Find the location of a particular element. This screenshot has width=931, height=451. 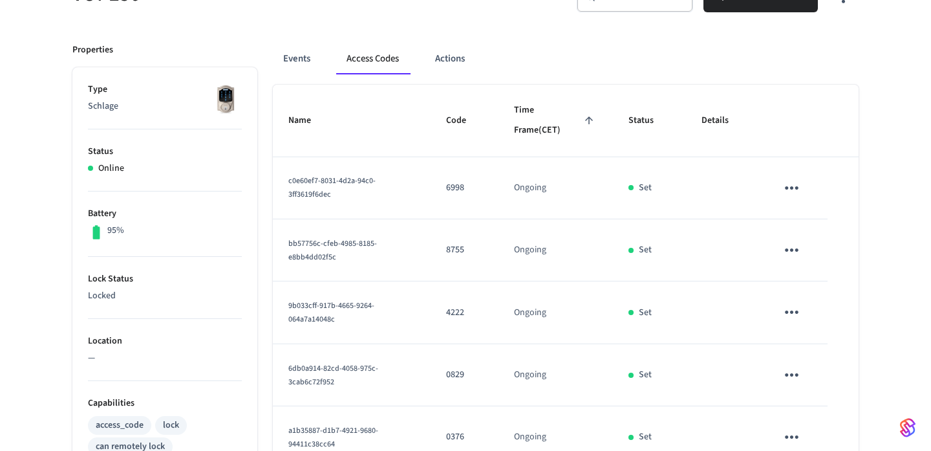

span: a1b35887-d1b7-4921-9680-94411c38cc64 is located at coordinates (333, 437).